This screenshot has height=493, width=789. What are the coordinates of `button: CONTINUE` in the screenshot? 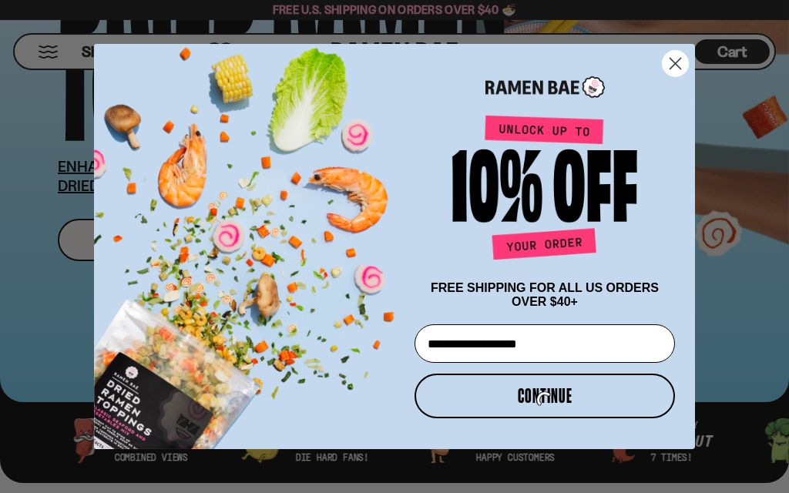 It's located at (545, 396).